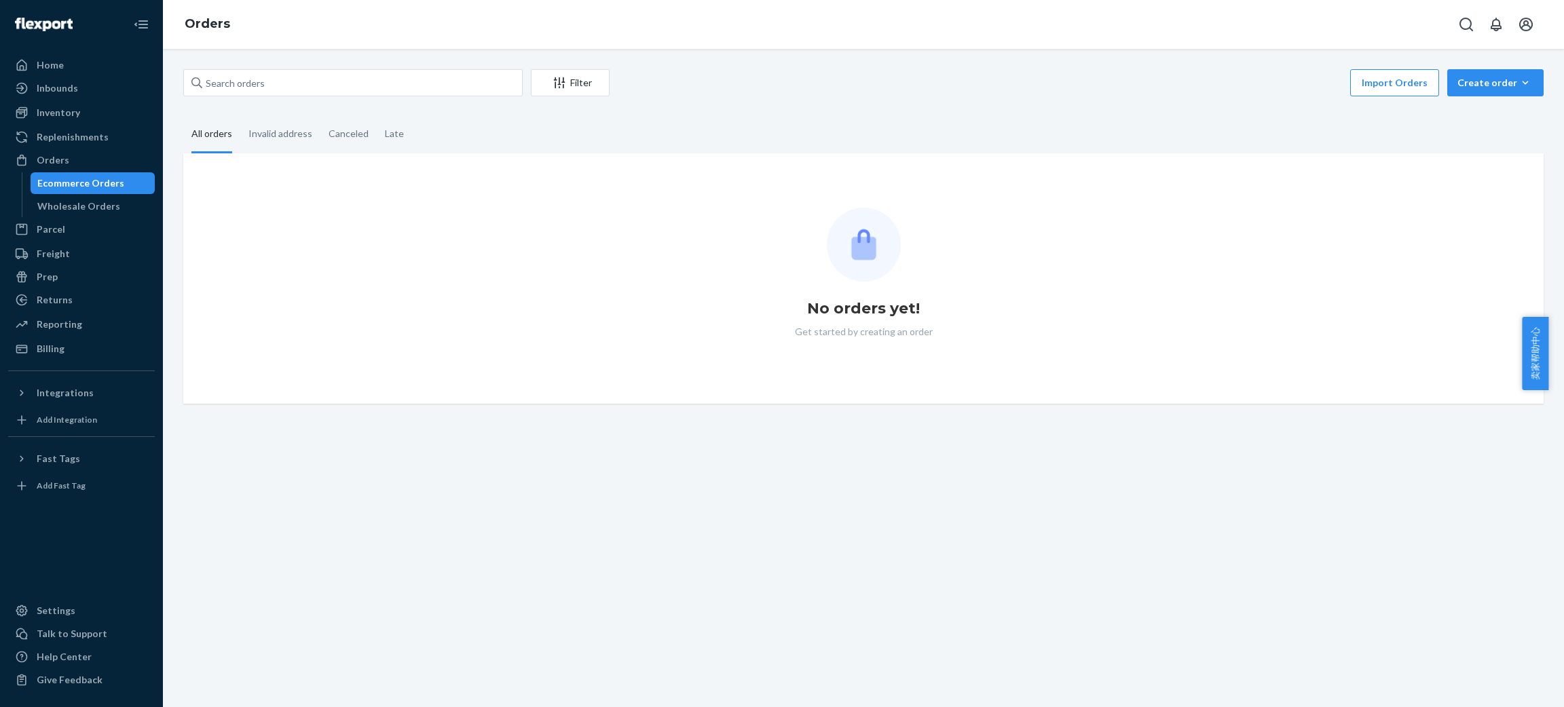  I want to click on a: Replenishments, so click(81, 137).